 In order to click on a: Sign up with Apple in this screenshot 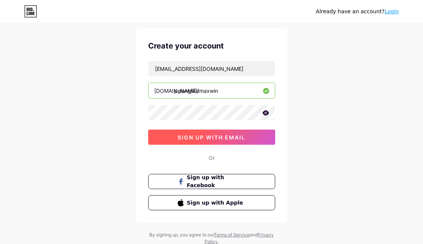, I will do `click(212, 202)`.